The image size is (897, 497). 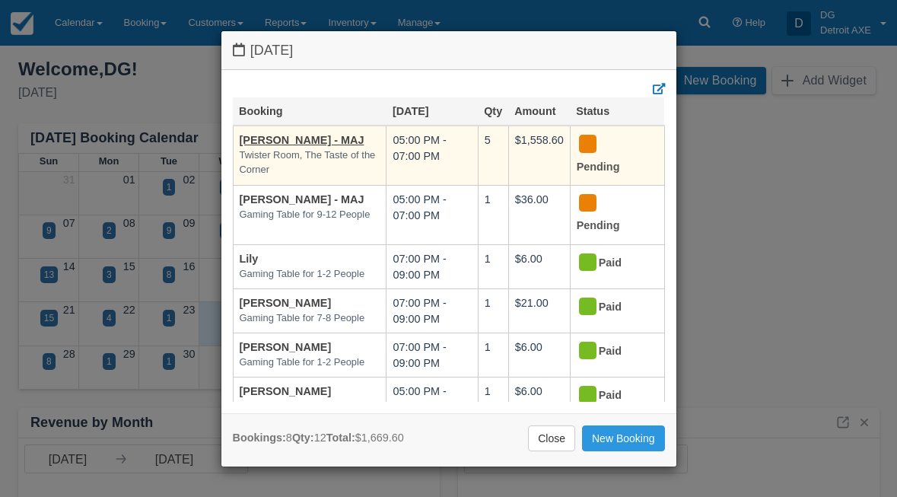 I want to click on a: Booking, so click(x=261, y=111).